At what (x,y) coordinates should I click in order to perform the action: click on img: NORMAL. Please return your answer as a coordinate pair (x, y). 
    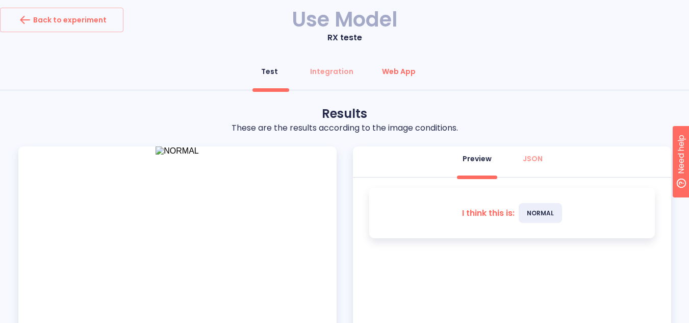
    Looking at the image, I should click on (177, 151).